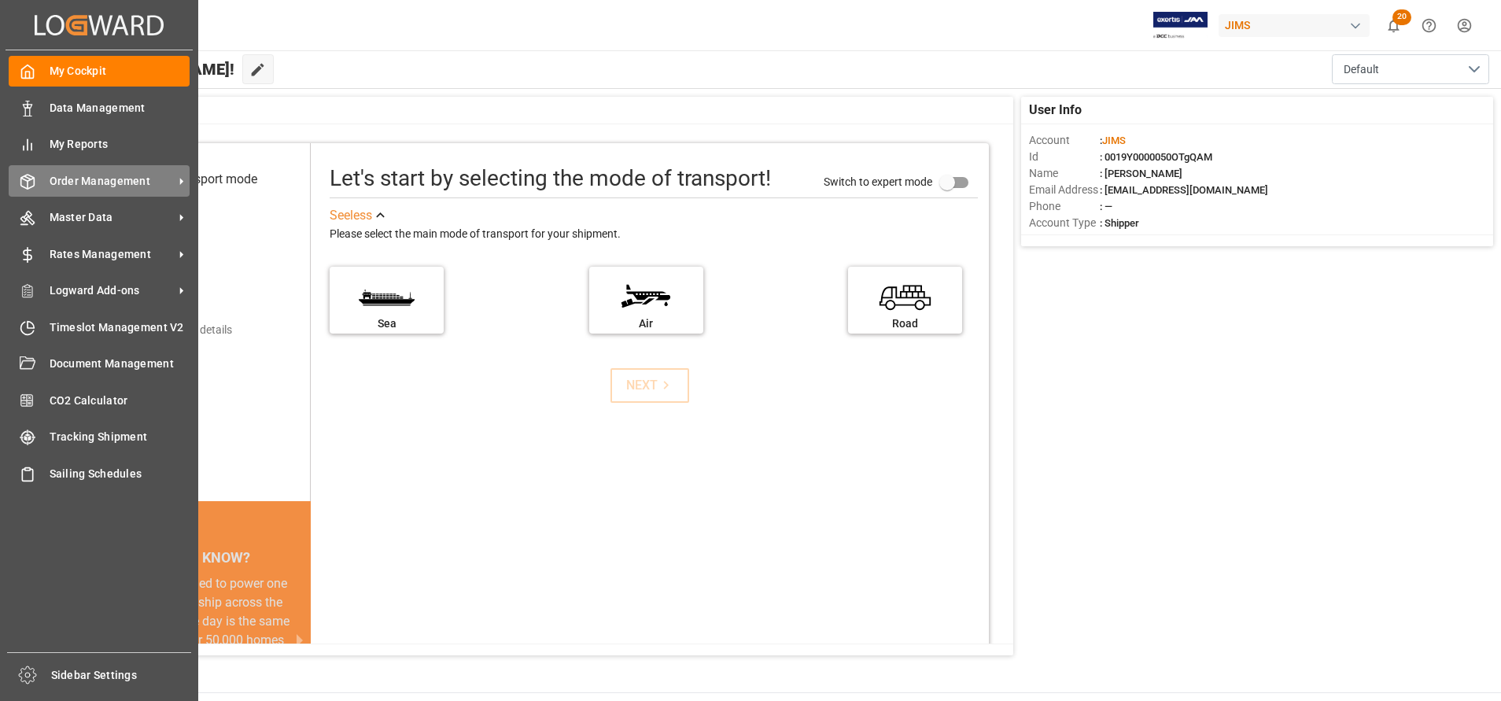 The width and height of the screenshot is (1501, 701). Describe the element at coordinates (99, 71) in the screenshot. I see `a: My Cockpit` at that location.